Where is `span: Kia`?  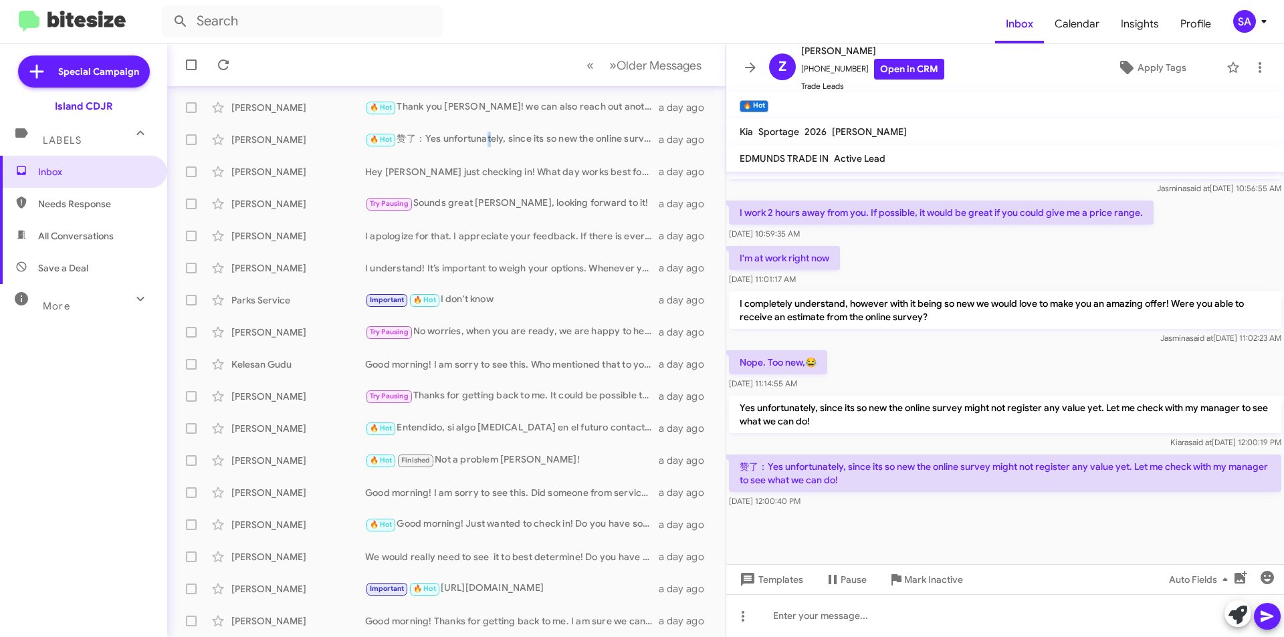
span: Kia is located at coordinates (746, 132).